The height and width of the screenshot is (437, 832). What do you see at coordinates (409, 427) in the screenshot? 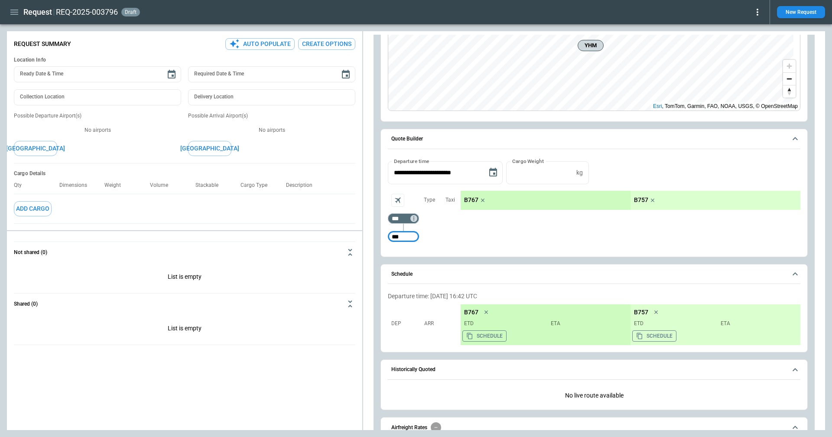
I see `h6: Airfreight Rates` at bounding box center [409, 427].